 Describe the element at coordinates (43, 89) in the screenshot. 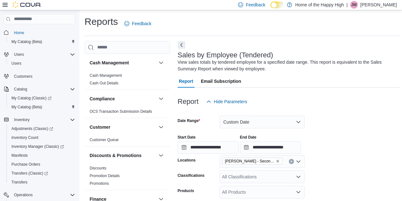

I see `span: Catalog` at that location.